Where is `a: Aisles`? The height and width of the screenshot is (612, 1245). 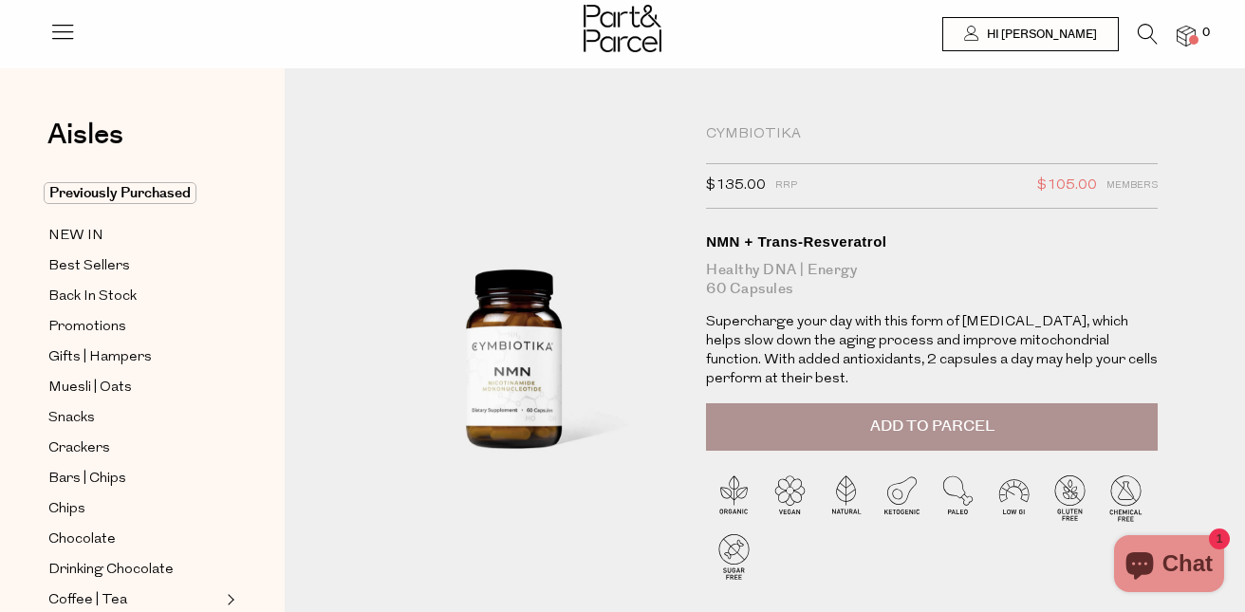
a: Aisles is located at coordinates (85, 144).